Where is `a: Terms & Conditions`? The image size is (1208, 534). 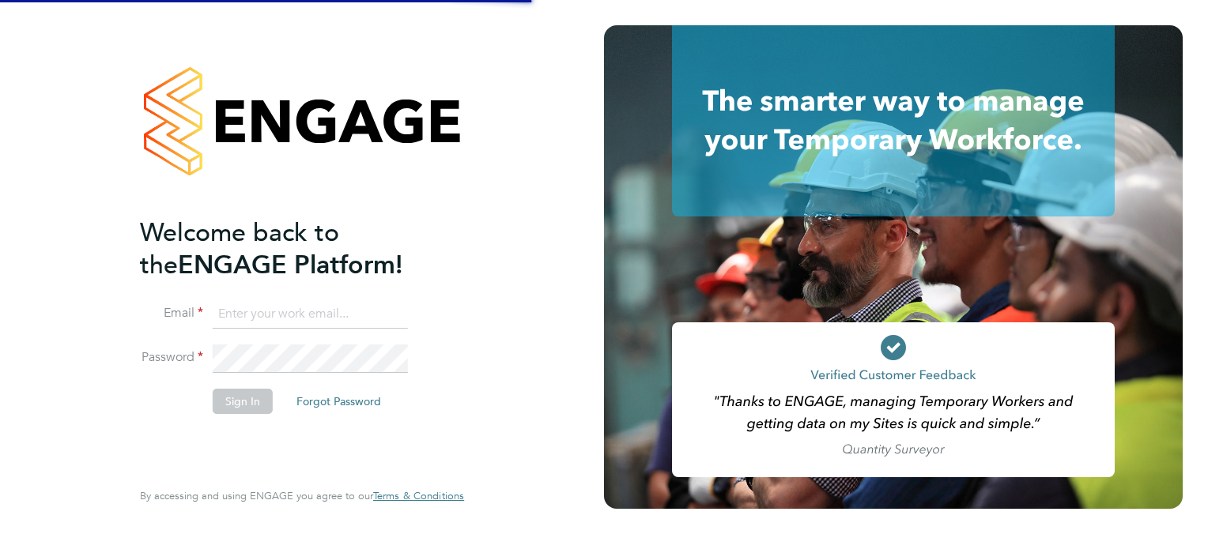 a: Terms & Conditions is located at coordinates (418, 497).